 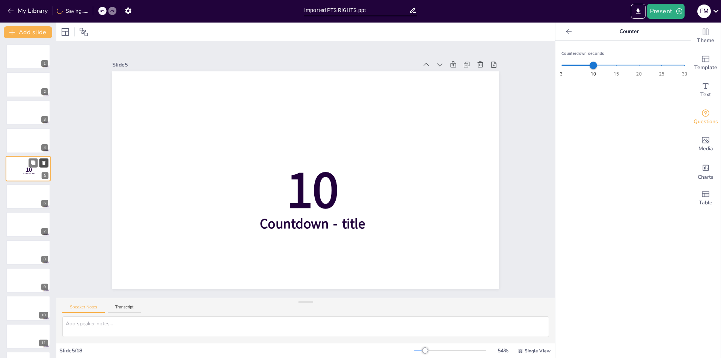 What do you see at coordinates (666, 11) in the screenshot?
I see `button: Present` at bounding box center [666, 11].